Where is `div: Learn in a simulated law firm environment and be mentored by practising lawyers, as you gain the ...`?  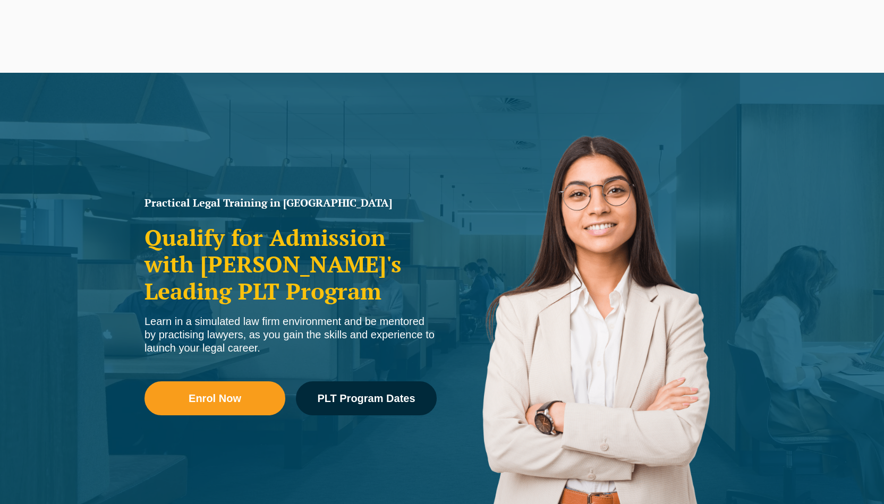
div: Learn in a simulated law firm environment and be mentored by practising lawyers, as you gain the ... is located at coordinates (290, 335).